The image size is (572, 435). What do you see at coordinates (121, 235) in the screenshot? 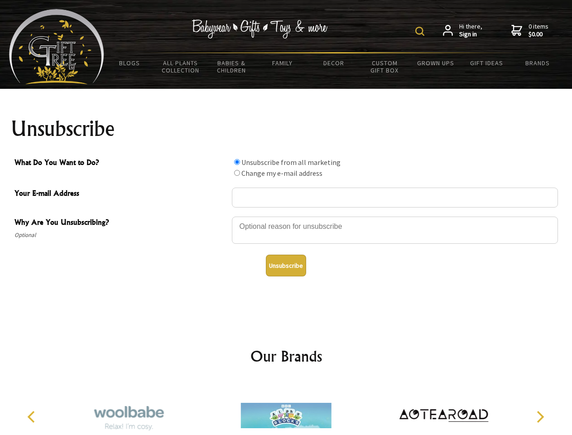
I see `span: Optional` at bounding box center [121, 235].